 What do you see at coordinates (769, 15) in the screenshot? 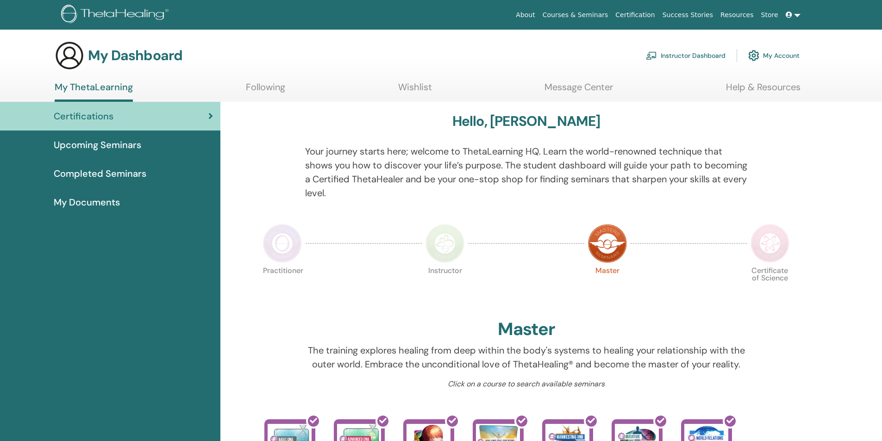
I see `a: Store` at bounding box center [769, 15].